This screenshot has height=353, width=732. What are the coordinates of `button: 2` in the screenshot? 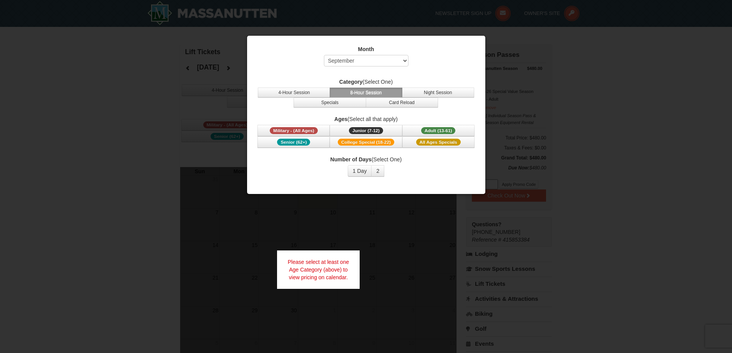 It's located at (378, 171).